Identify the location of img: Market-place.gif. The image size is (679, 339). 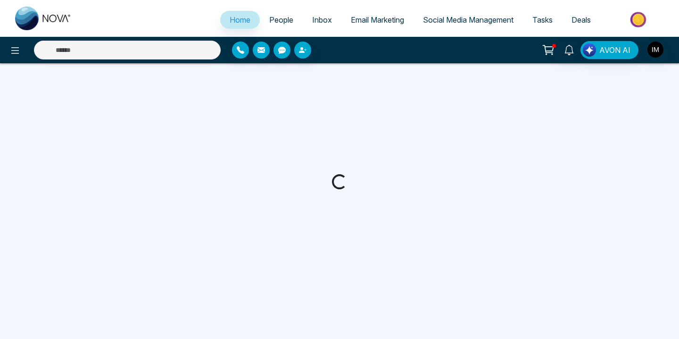
(639, 19).